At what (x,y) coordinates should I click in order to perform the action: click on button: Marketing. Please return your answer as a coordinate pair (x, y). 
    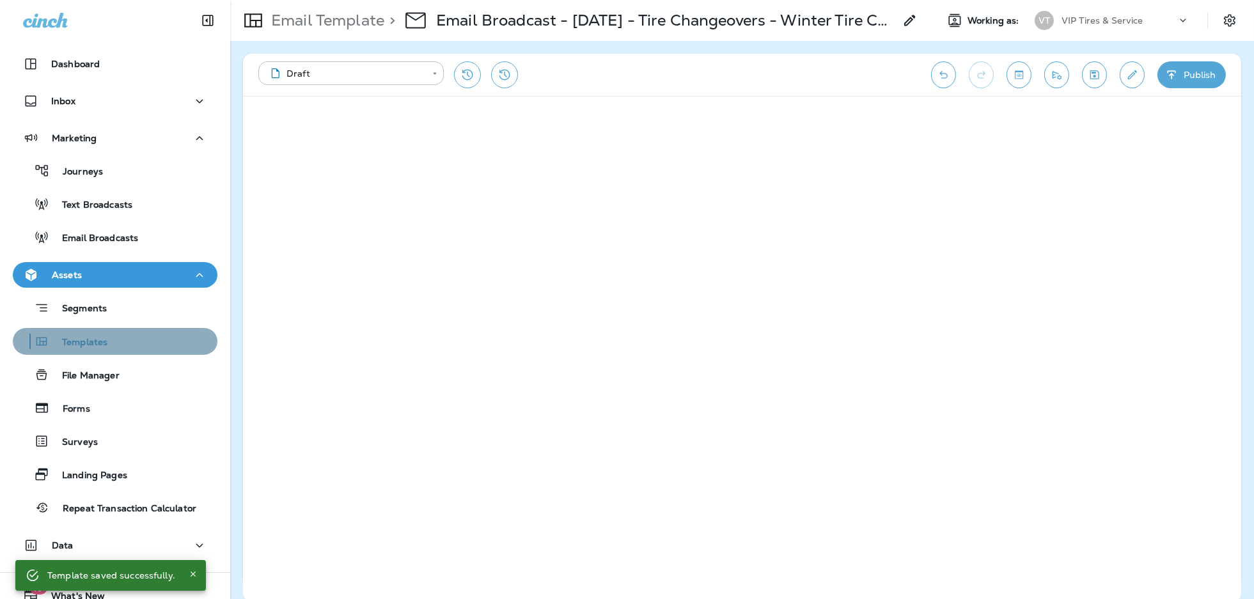
    Looking at the image, I should click on (115, 138).